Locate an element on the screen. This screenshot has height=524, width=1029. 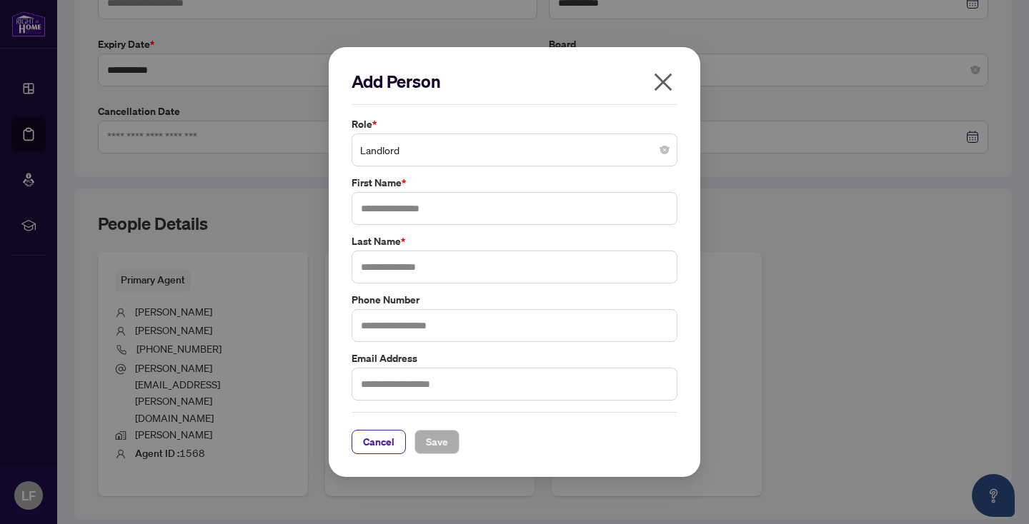
span: Landlord is located at coordinates (514, 150).